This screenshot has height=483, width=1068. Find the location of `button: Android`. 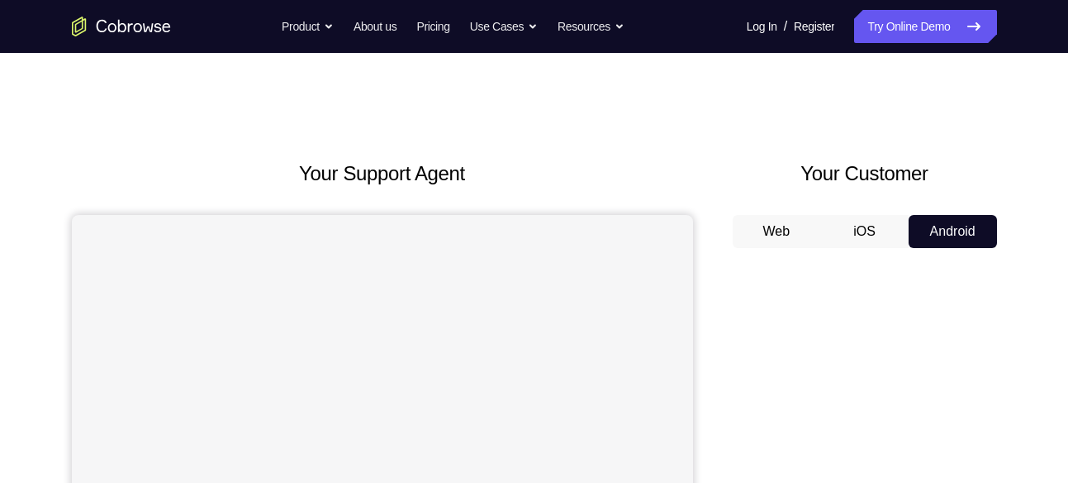

button: Android is located at coordinates (953, 231).